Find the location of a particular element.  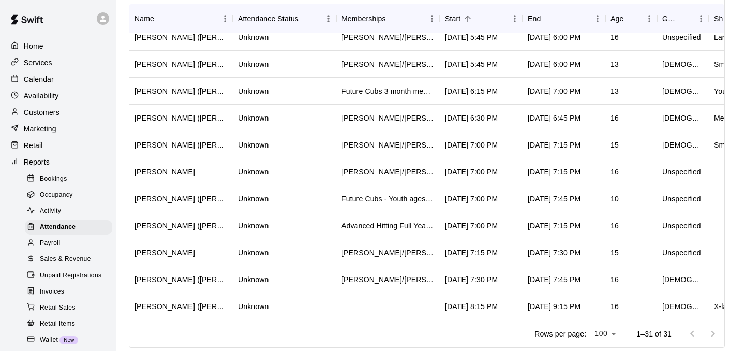

div: Todd/Brad - Full Year Member Unlimited is located at coordinates (388, 118).